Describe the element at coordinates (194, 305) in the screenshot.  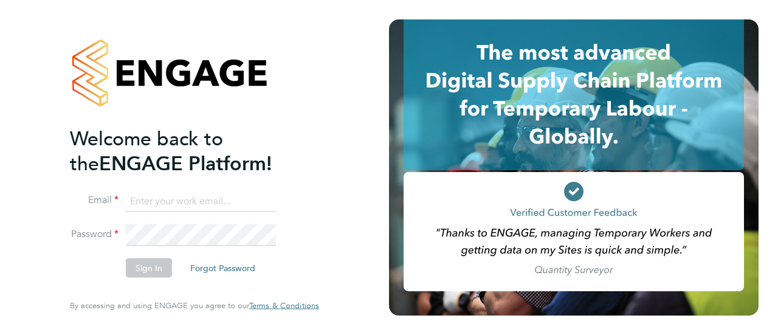
I see `span: By accessing and using ENGAGE you agree to our` at that location.